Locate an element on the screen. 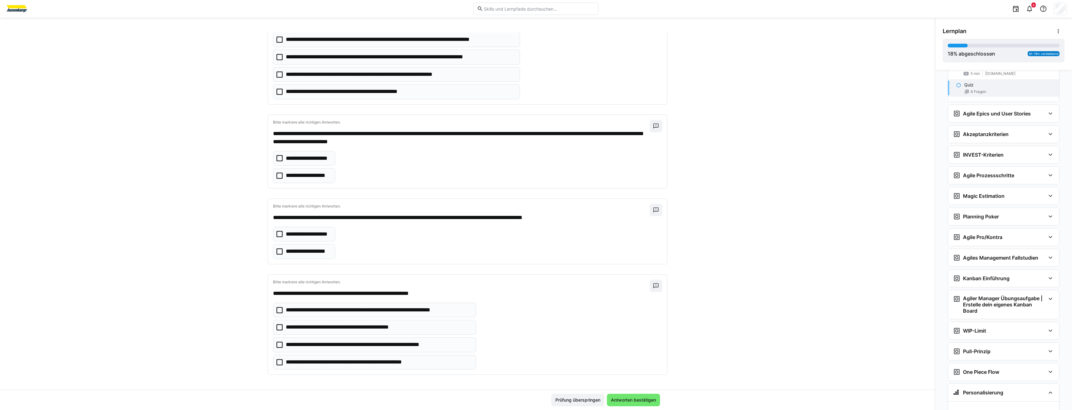  span: 5 min is located at coordinates (975, 74).